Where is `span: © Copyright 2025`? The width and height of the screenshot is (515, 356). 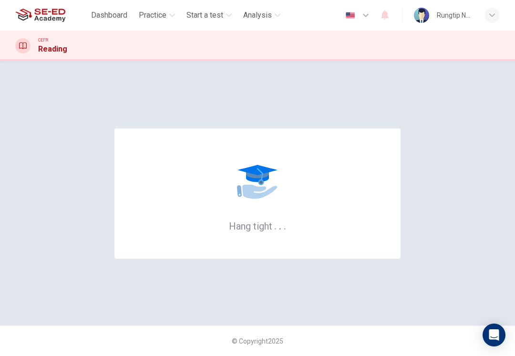
span: © Copyright 2025 is located at coordinates (257, 341).